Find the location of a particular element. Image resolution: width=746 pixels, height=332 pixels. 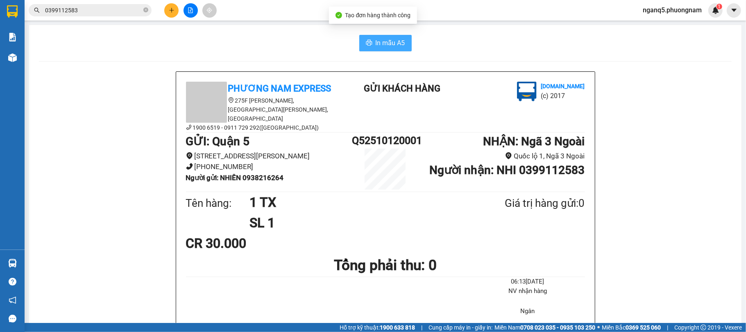

span: caret-down is located at coordinates (734, 10).